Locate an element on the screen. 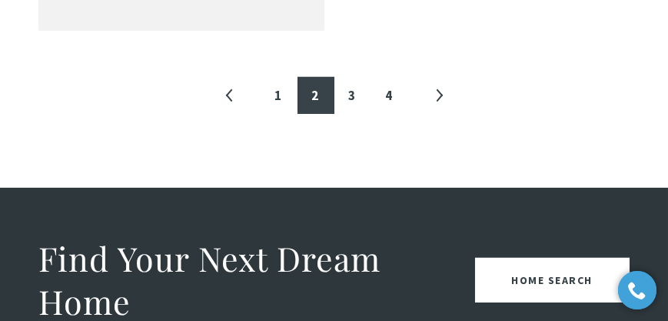 This screenshot has width=668, height=321. a: 3 is located at coordinates (353, 95).